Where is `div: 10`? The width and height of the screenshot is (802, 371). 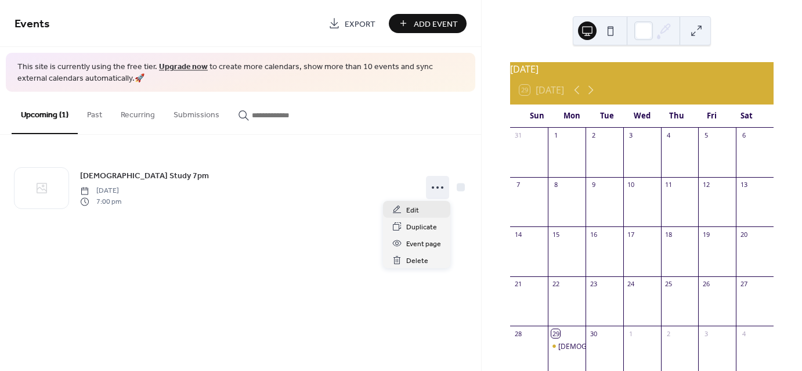
div: 10 is located at coordinates (631, 184).